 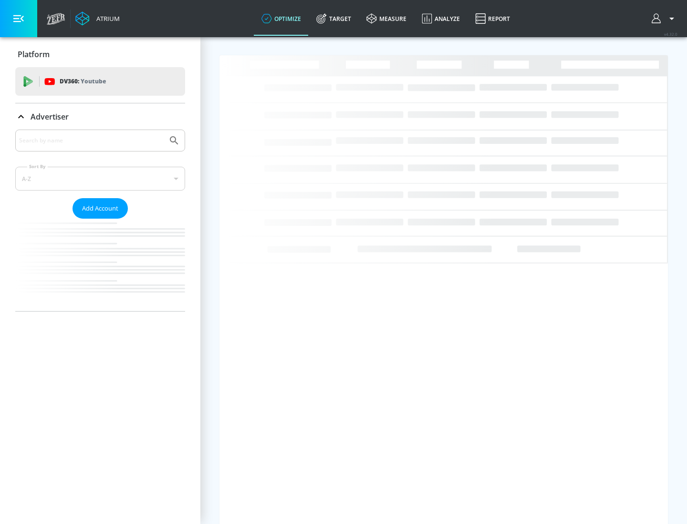 What do you see at coordinates (93, 81) in the screenshot?
I see `p: Youtube` at bounding box center [93, 81].